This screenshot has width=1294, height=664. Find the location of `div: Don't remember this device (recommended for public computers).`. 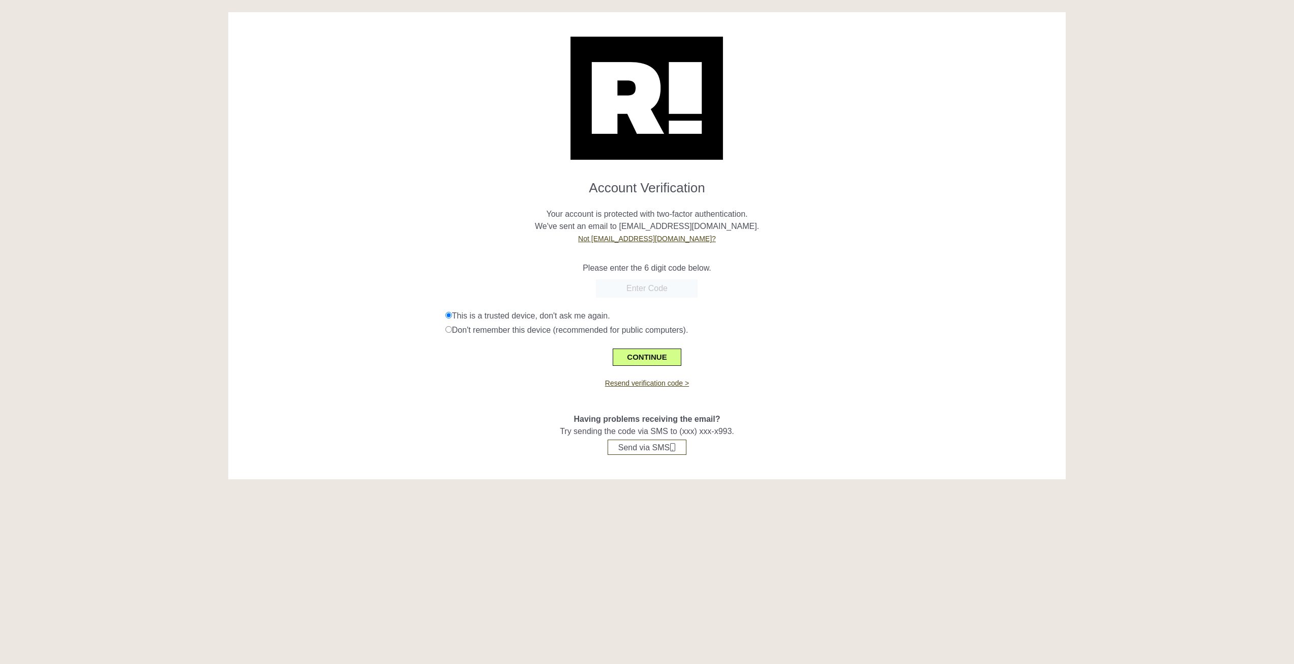

div: Don't remember this device (recommended for public computers). is located at coordinates (752, 330).